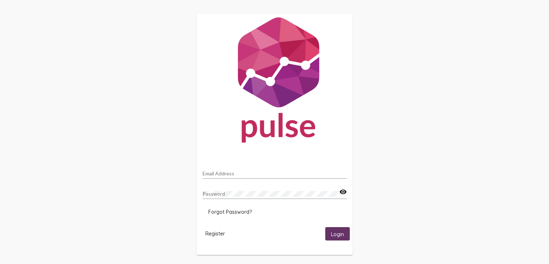  I want to click on span: Forgot Password?, so click(230, 212).